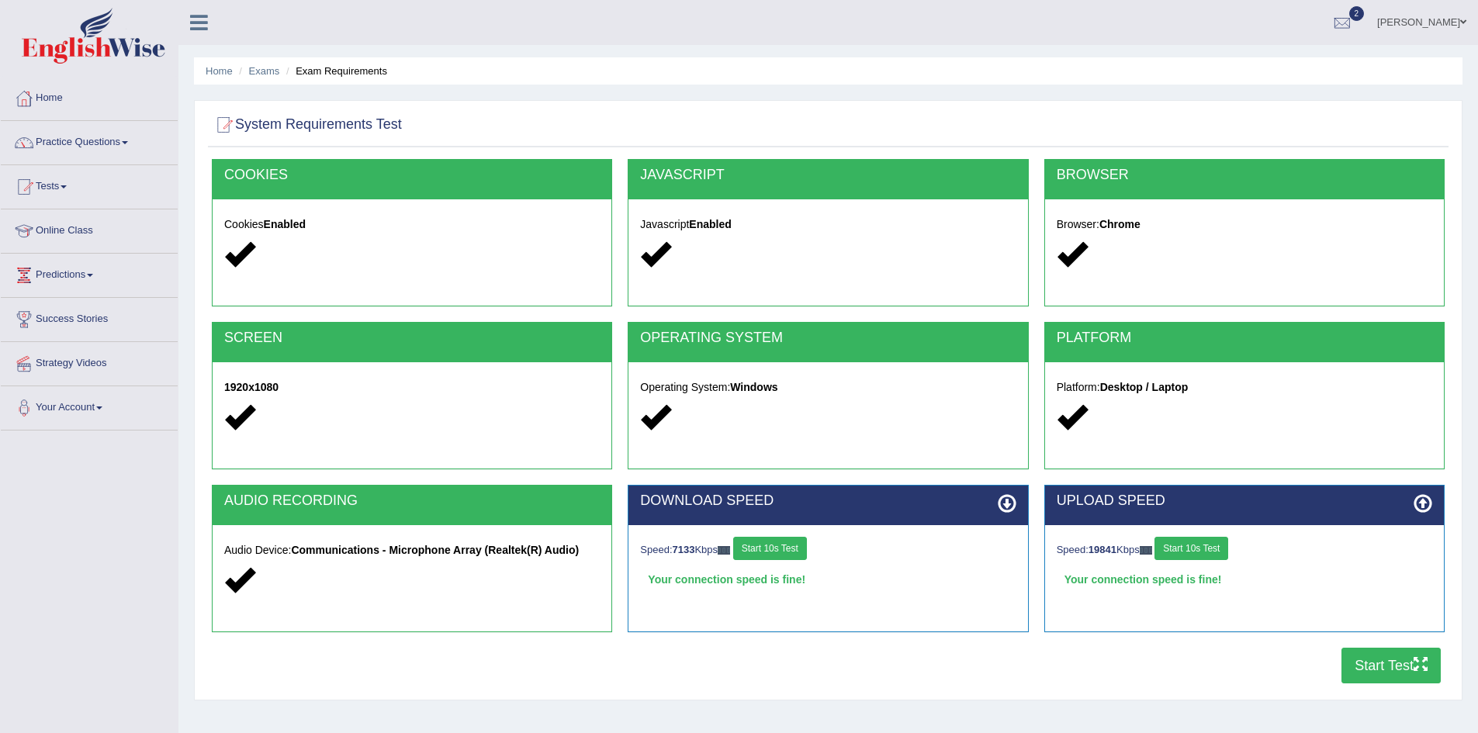 Image resolution: width=1478 pixels, height=733 pixels. What do you see at coordinates (89, 185) in the screenshot?
I see `a: Tests` at bounding box center [89, 185].